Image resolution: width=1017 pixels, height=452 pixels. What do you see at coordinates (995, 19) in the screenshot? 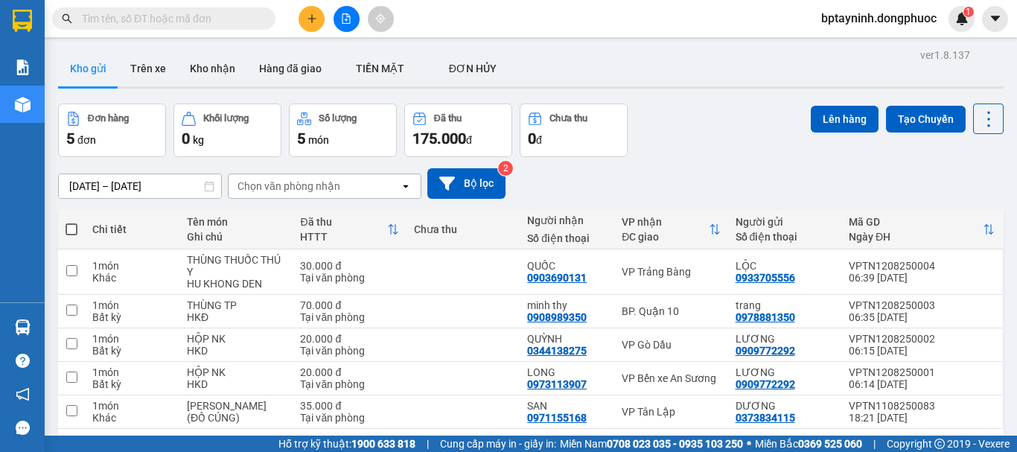
I see `span: caret-down` at bounding box center [995, 19].